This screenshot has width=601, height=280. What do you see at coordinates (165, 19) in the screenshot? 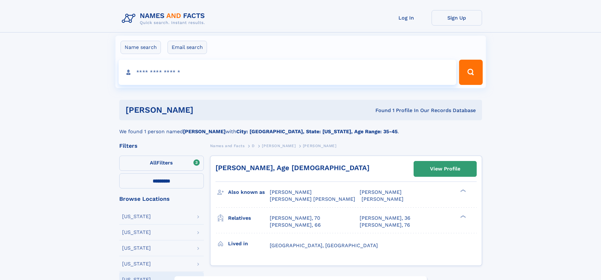
I see `img: Logo Names and Facts` at bounding box center [165, 19].